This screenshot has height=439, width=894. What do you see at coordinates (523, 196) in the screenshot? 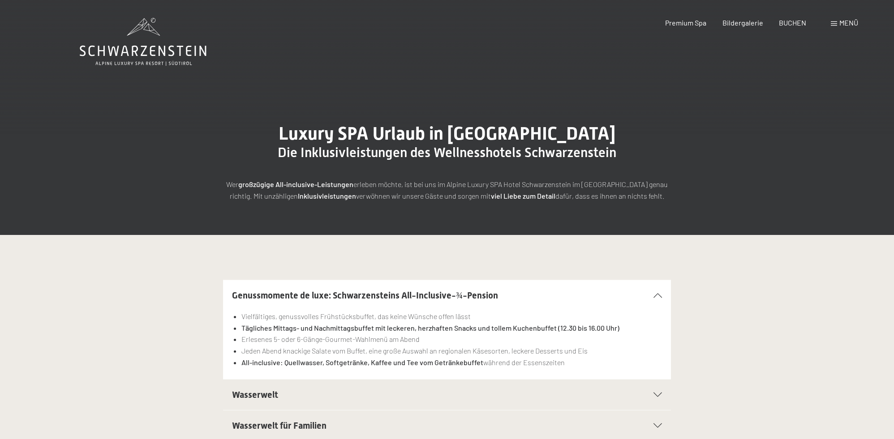
I see `strong: viel Liebe zum Detail` at bounding box center [523, 196].